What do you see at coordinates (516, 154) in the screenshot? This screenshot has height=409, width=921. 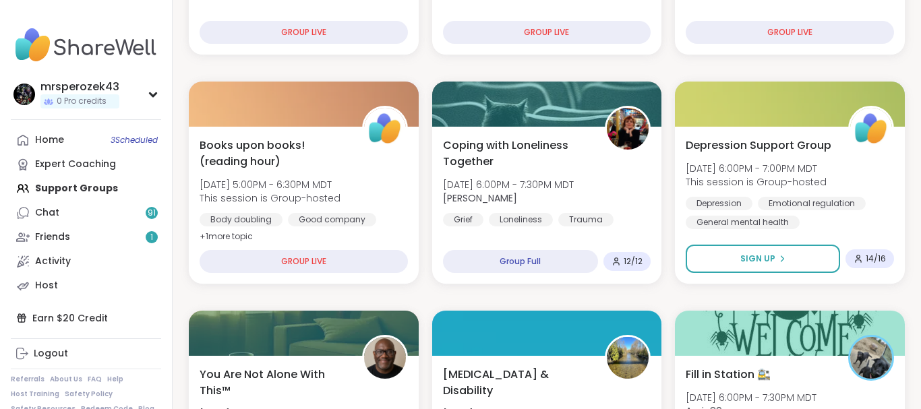 I see `span: Coping with Loneliness Together` at bounding box center [516, 154].